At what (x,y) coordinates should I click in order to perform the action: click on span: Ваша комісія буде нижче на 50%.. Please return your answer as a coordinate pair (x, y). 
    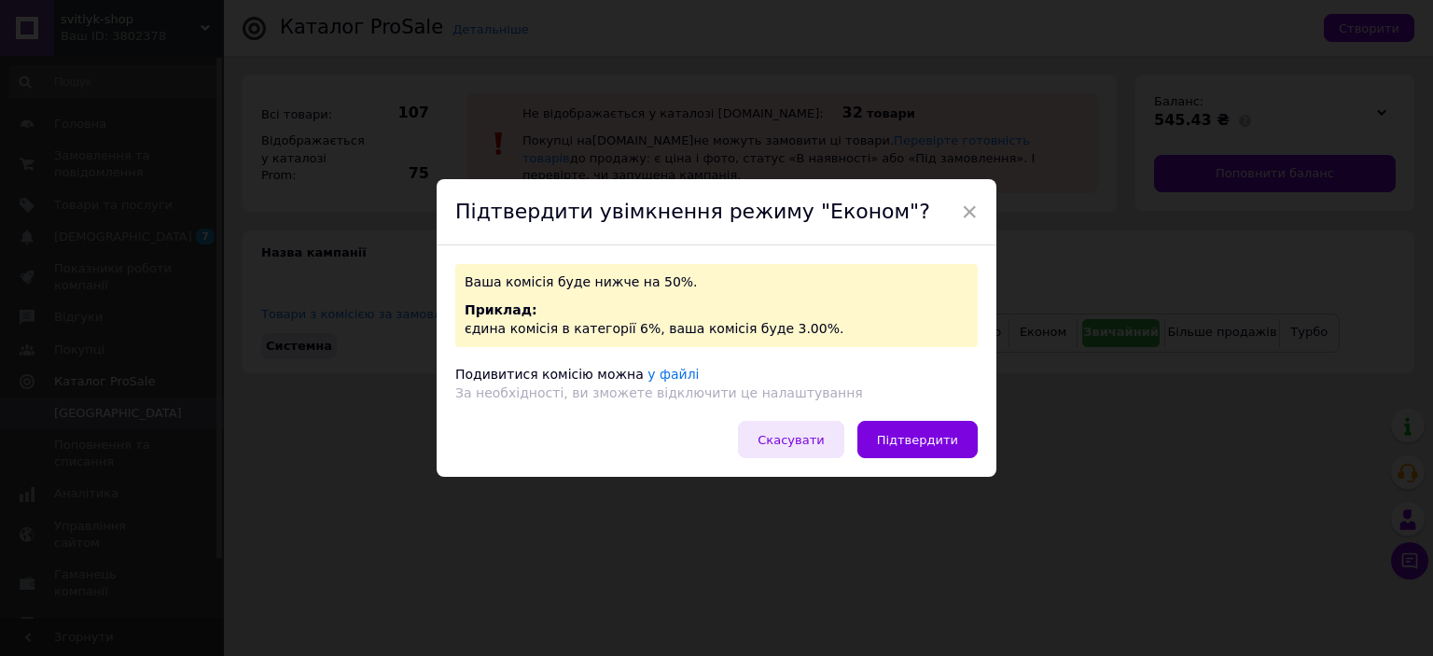
    Looking at the image, I should click on (581, 282).